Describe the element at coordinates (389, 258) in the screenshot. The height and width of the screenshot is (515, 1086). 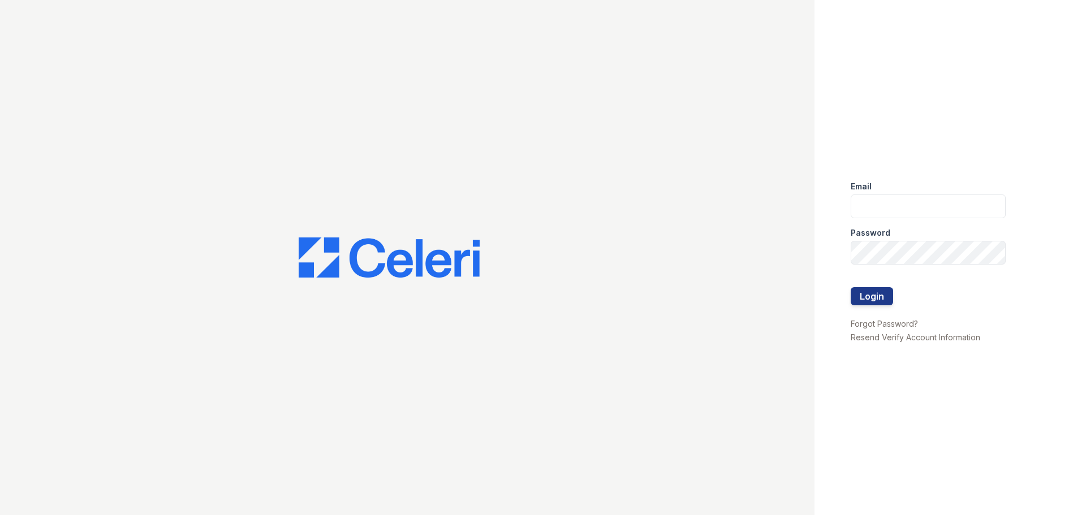
I see `img: CE_Logo_Blue-a8612792a0a2168367f1c8372b55b34899dd931a85d93a1a3d3e32e68fde9ad4.png` at that location.